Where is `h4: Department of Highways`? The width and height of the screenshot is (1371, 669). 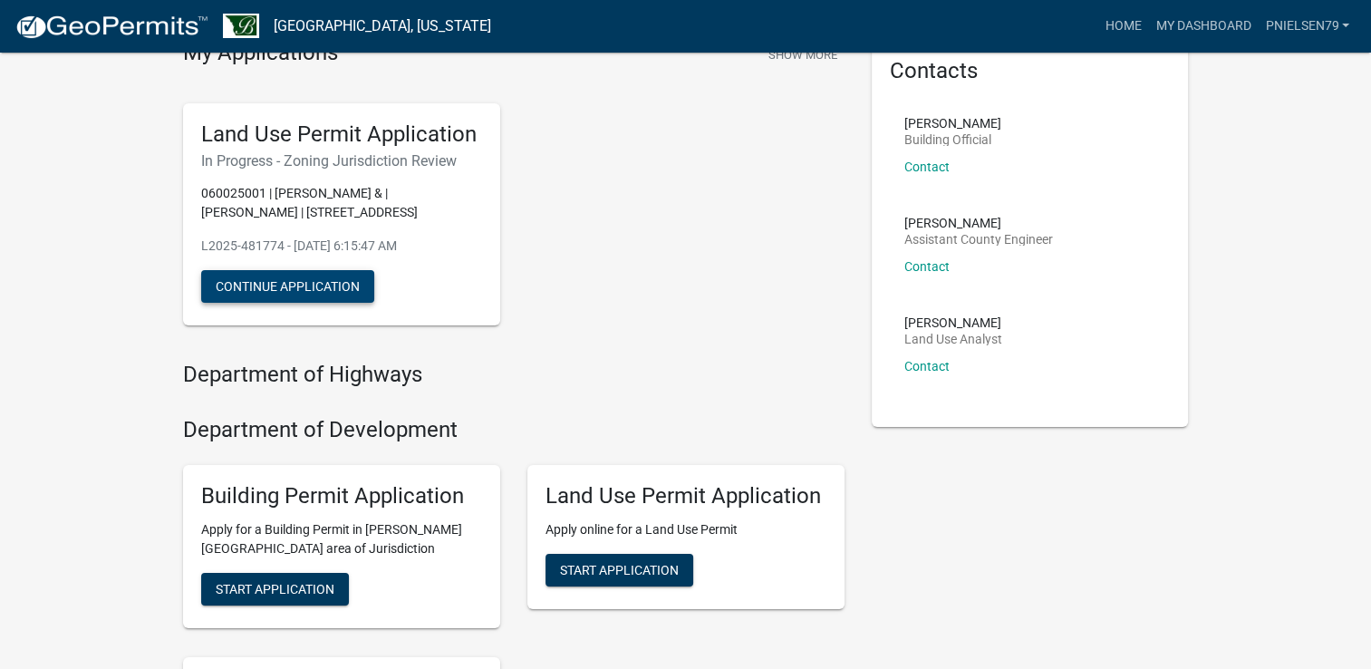
h4: Department of Highways is located at coordinates (514, 374).